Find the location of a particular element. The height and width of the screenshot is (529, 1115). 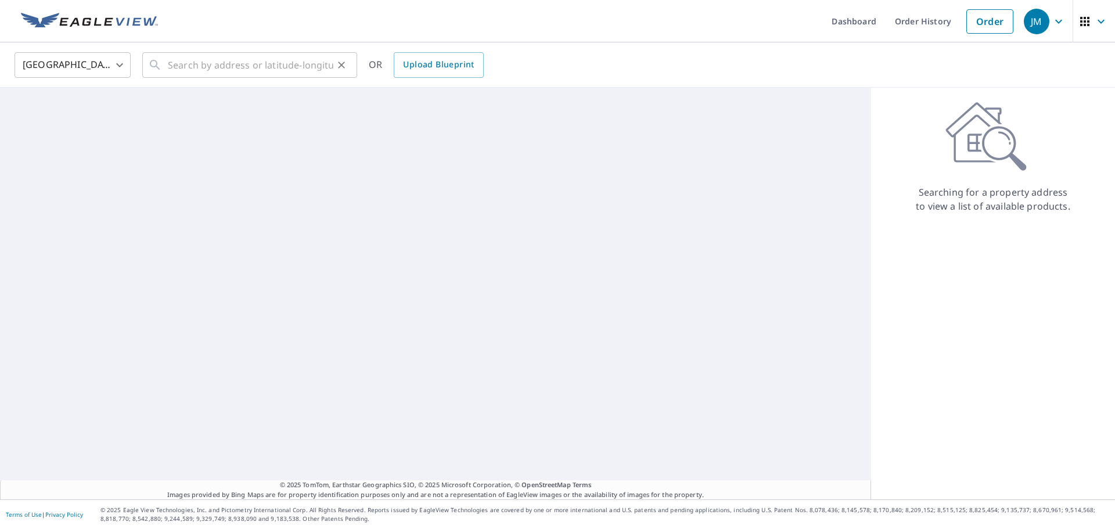

a: Privacy Policy is located at coordinates (64, 514).